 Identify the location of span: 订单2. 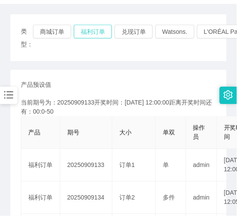
(127, 198).